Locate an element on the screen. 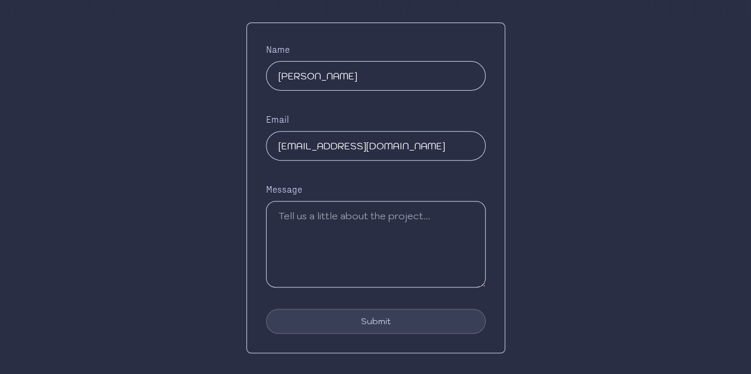  label: Name is located at coordinates (278, 49).